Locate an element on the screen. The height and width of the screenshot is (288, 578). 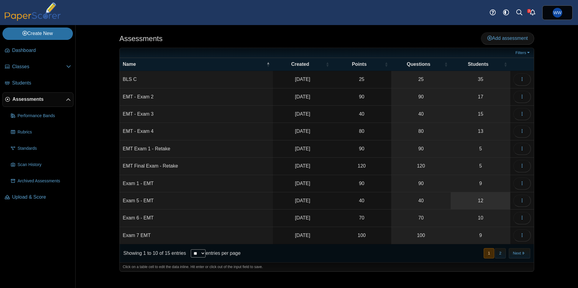
button: 1 is located at coordinates (489, 253).